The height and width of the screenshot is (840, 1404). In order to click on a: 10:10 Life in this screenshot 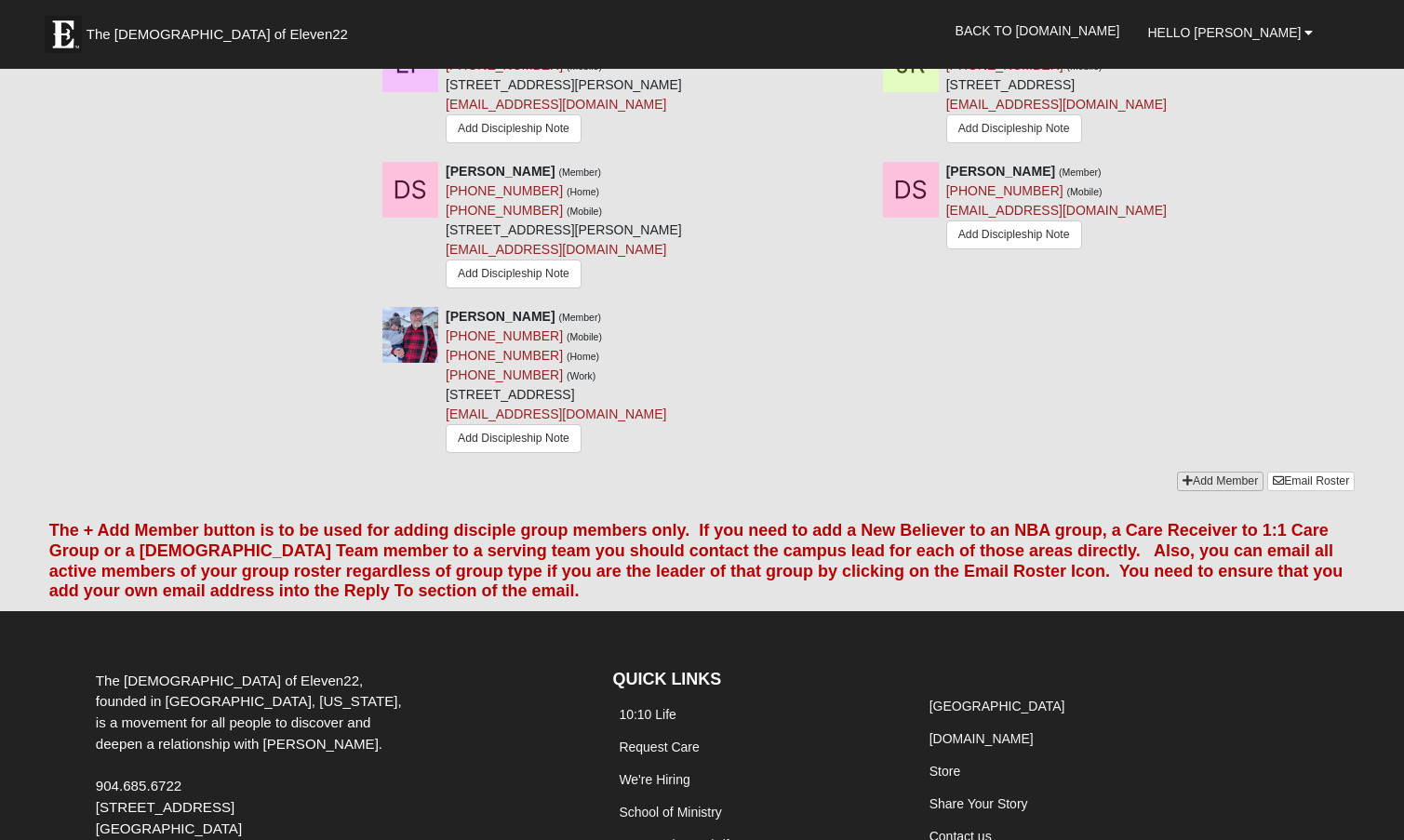, I will do `click(648, 715)`.